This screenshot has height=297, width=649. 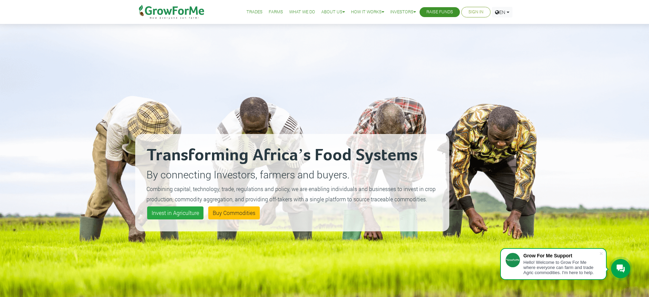 I want to click on small: Combining capital, technology, trade, regulations and policy, we are enabling individuals and bus..., so click(x=291, y=194).